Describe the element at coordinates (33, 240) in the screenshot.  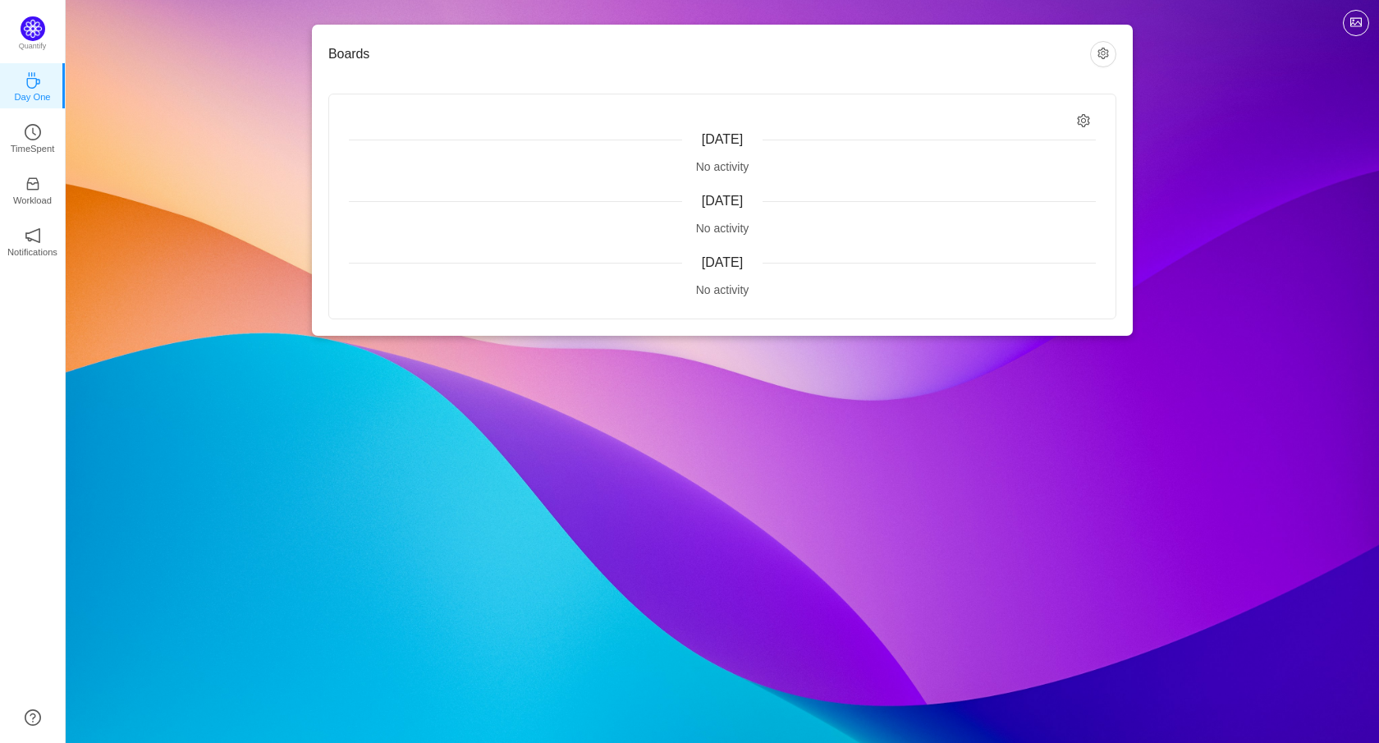
I see `a: icon: notificationNotifications` at that location.